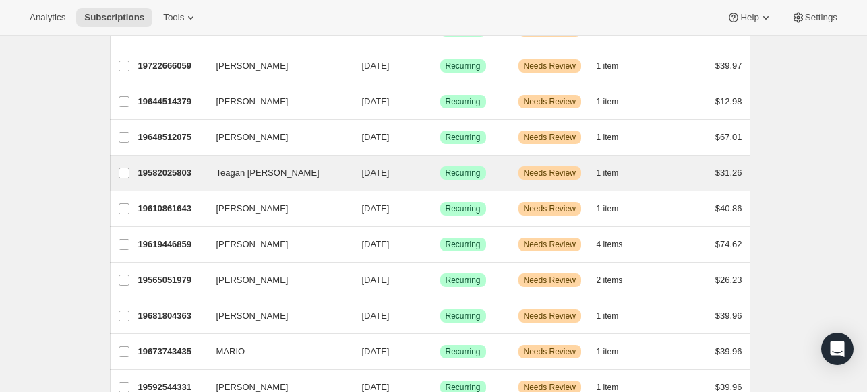 The image size is (867, 392). I want to click on p: 19644514379, so click(172, 102).